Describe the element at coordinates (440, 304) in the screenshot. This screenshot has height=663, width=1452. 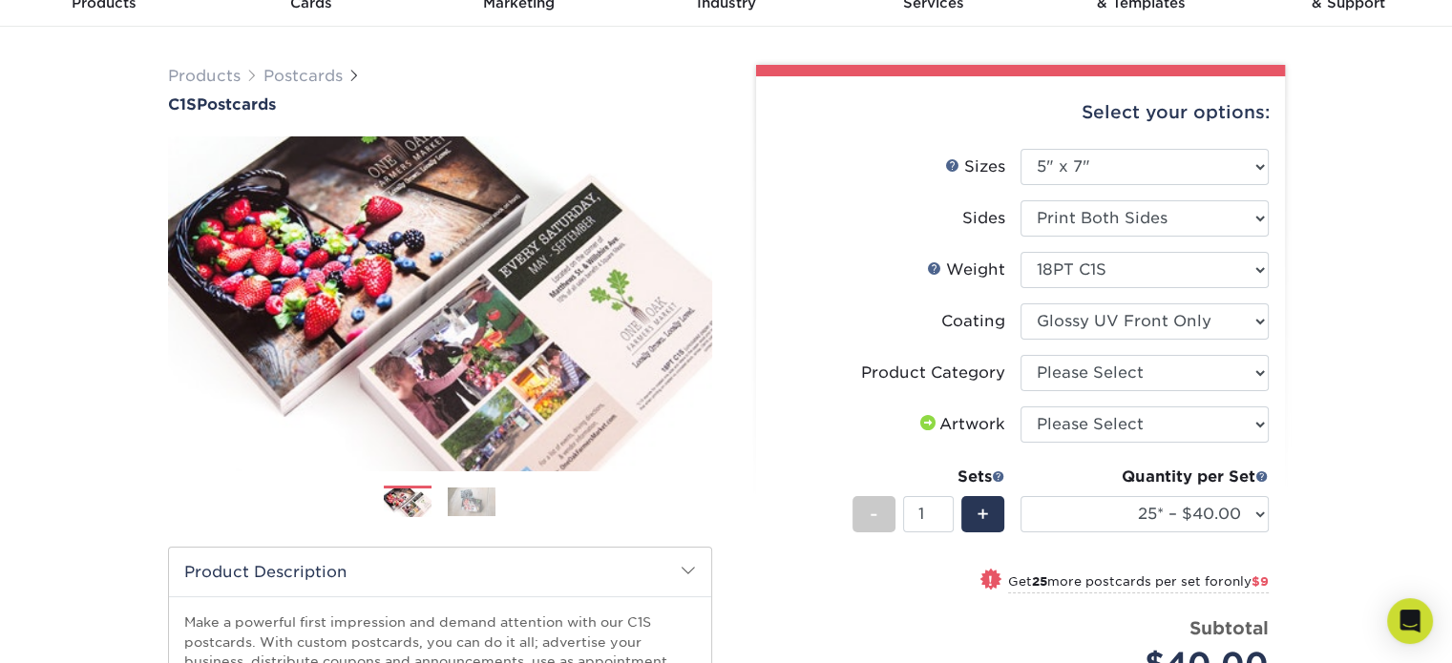
I see `img: C1S 01` at that location.